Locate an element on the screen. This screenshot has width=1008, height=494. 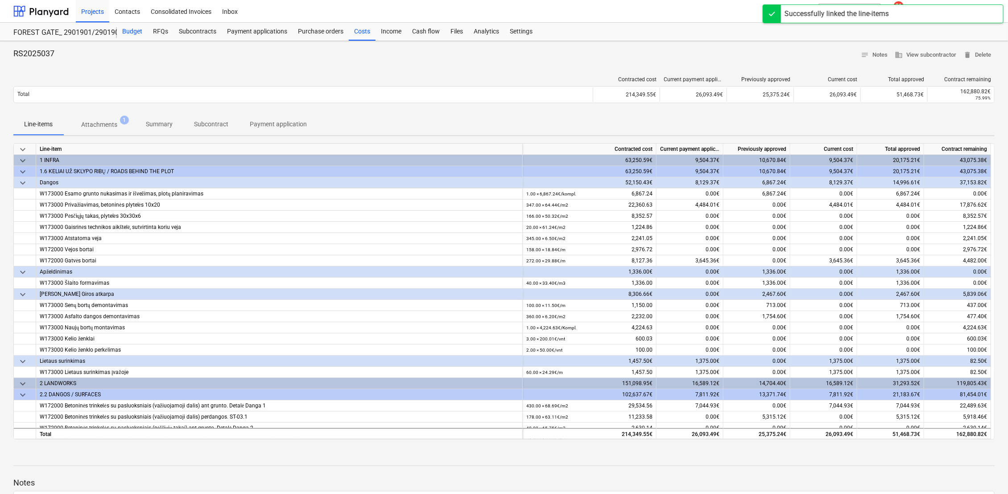
div: 6,867.24€ is located at coordinates (757, 194).